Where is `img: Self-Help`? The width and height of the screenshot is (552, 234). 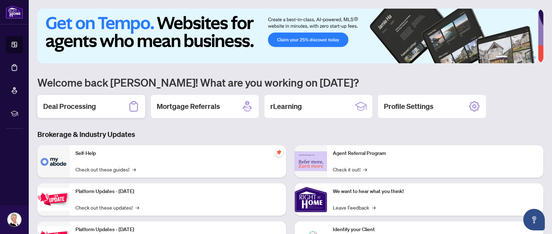 img: Self-Help is located at coordinates (54, 161).